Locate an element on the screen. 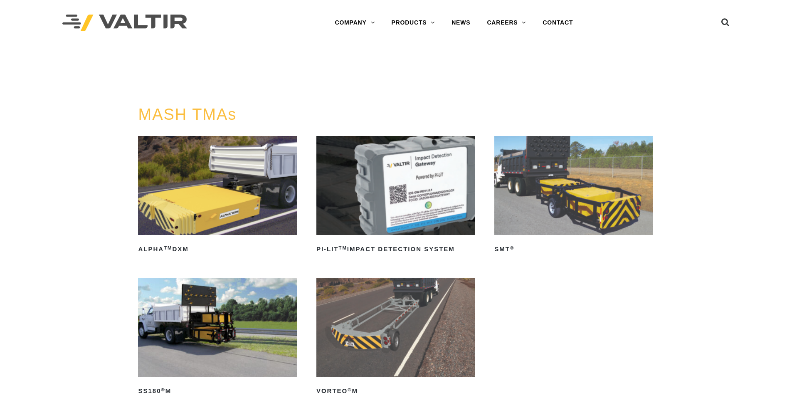  a: MASH TMAs is located at coordinates (187, 114).